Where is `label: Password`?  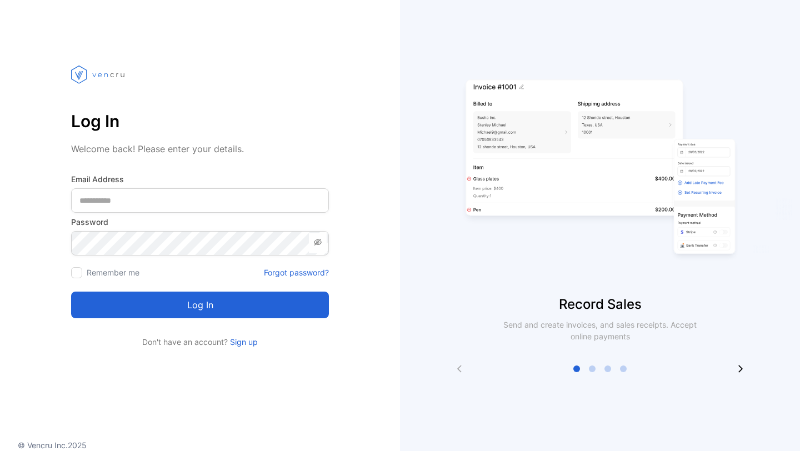 label: Password is located at coordinates (200, 222).